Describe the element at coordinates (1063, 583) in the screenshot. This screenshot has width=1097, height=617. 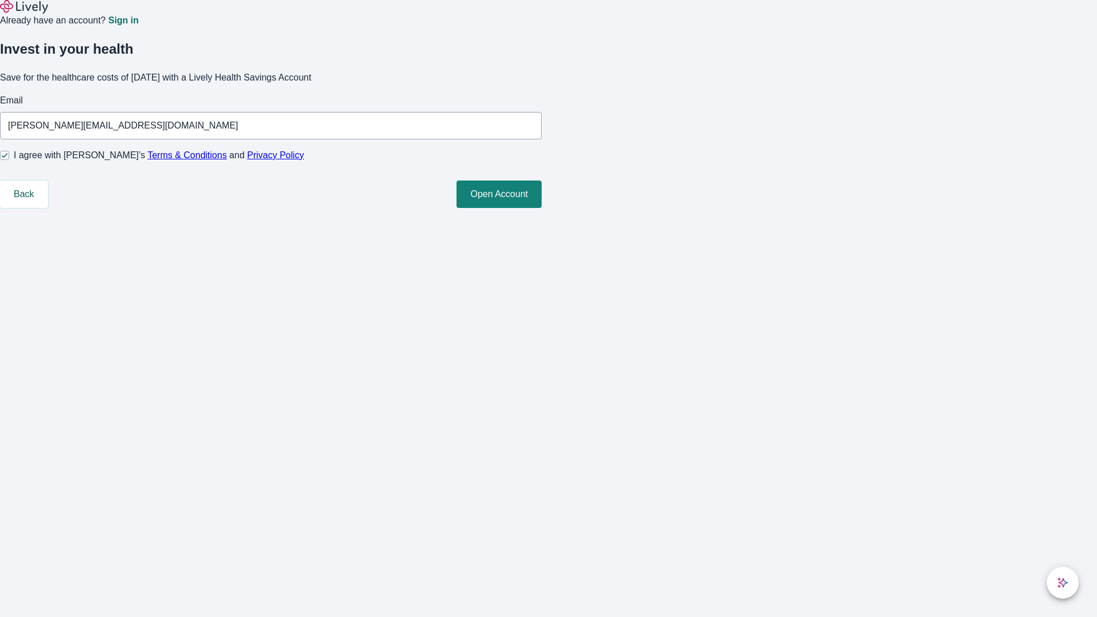
I see `svg: Lively AI Assistant` at that location.